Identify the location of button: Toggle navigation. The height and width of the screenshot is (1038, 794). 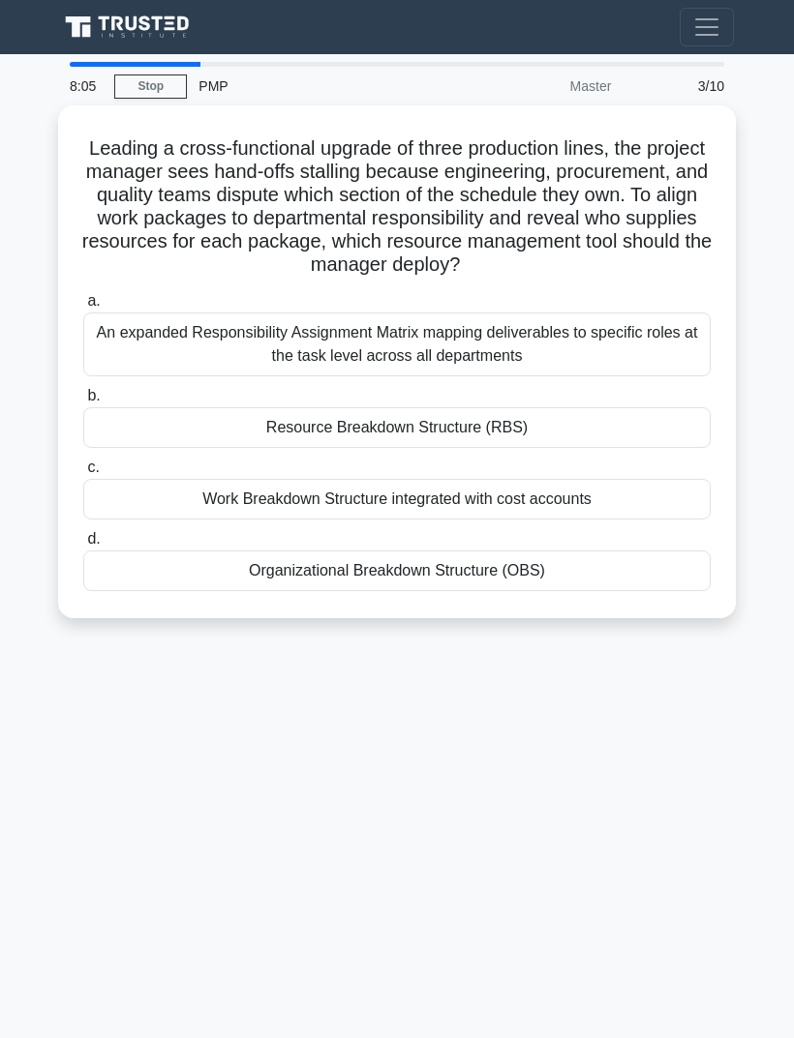
(706, 27).